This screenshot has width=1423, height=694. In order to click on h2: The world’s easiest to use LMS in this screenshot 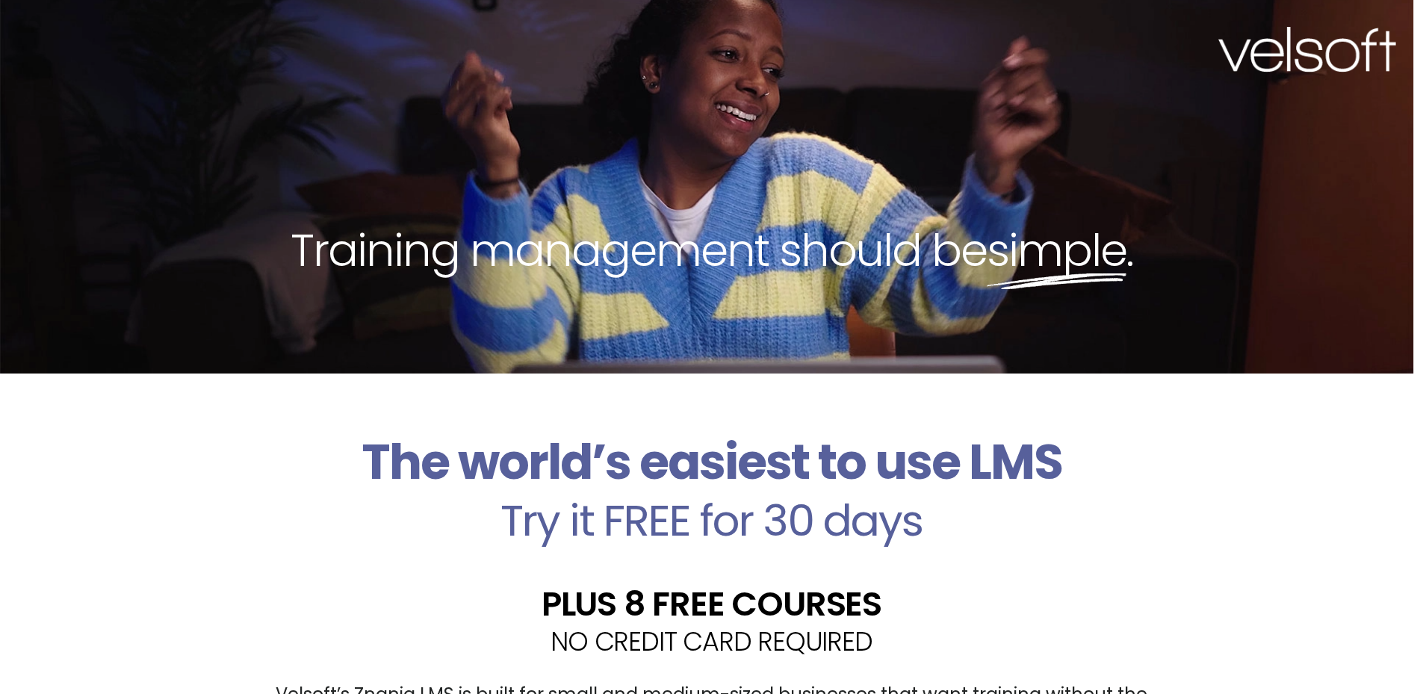, I will do `click(712, 462)`.